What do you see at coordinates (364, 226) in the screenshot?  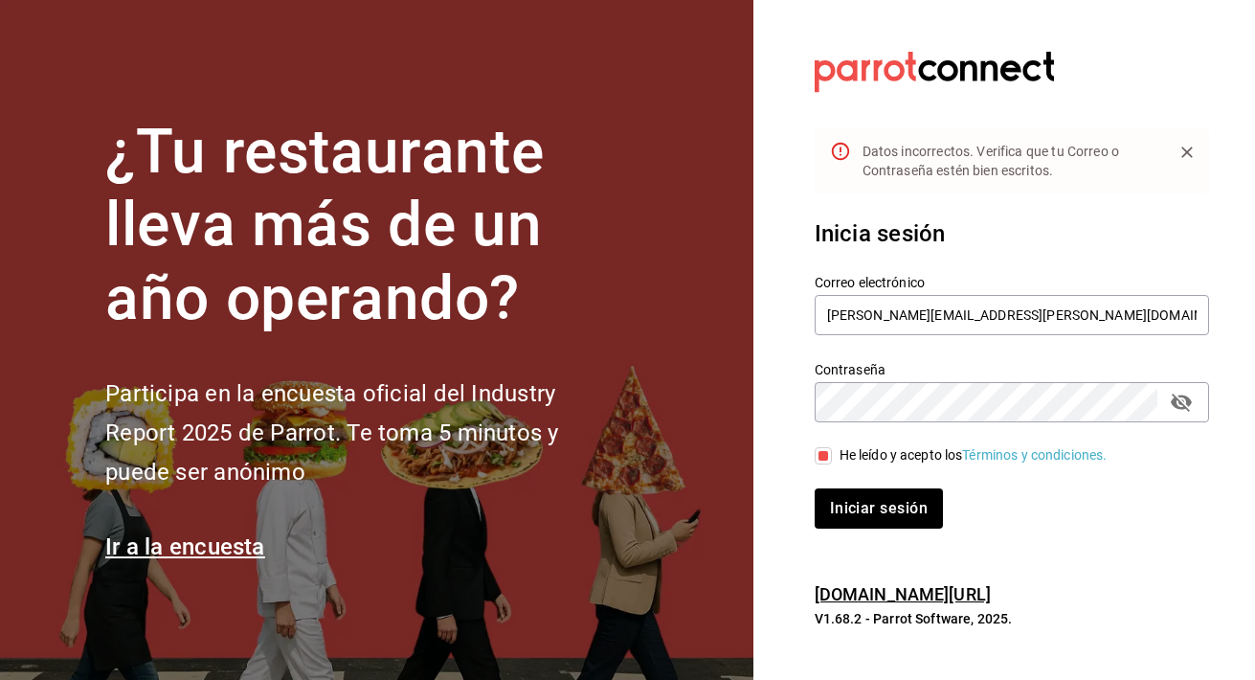 I see `h1: ¿Tu restaurante lleva más de un año operando?` at bounding box center [364, 226].